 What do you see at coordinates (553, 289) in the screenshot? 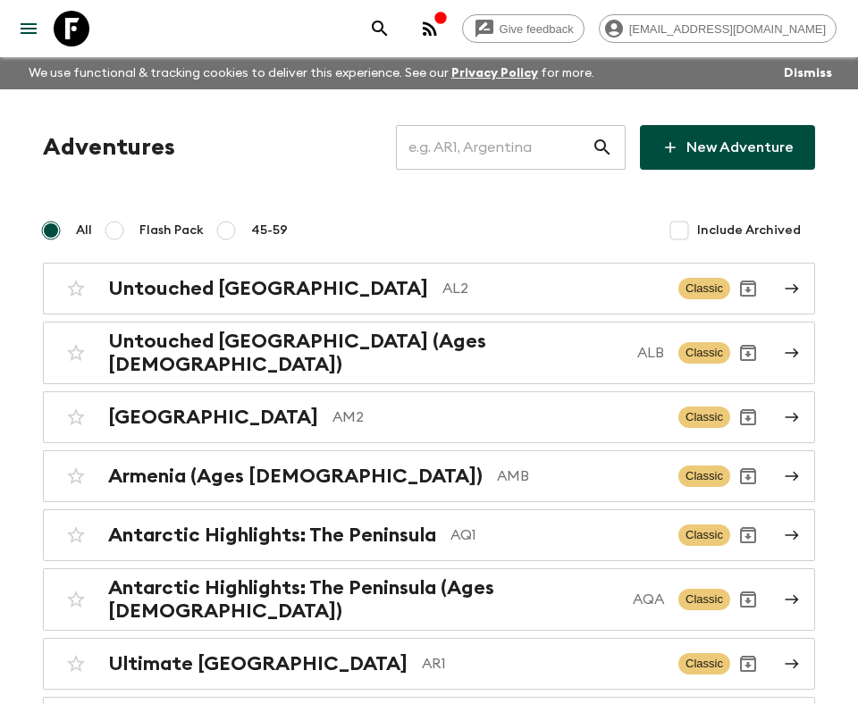
I see `p: AL2` at bounding box center [553, 289].